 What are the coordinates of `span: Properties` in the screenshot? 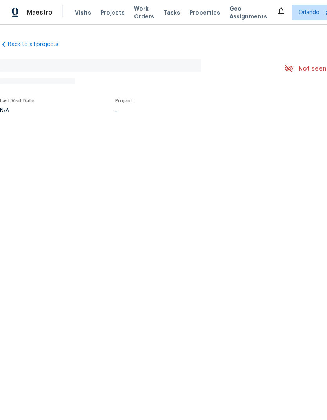 It's located at (205, 13).